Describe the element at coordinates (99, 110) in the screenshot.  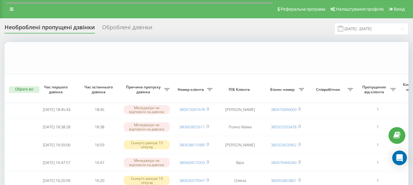
I see `td: 18:45` at that location.